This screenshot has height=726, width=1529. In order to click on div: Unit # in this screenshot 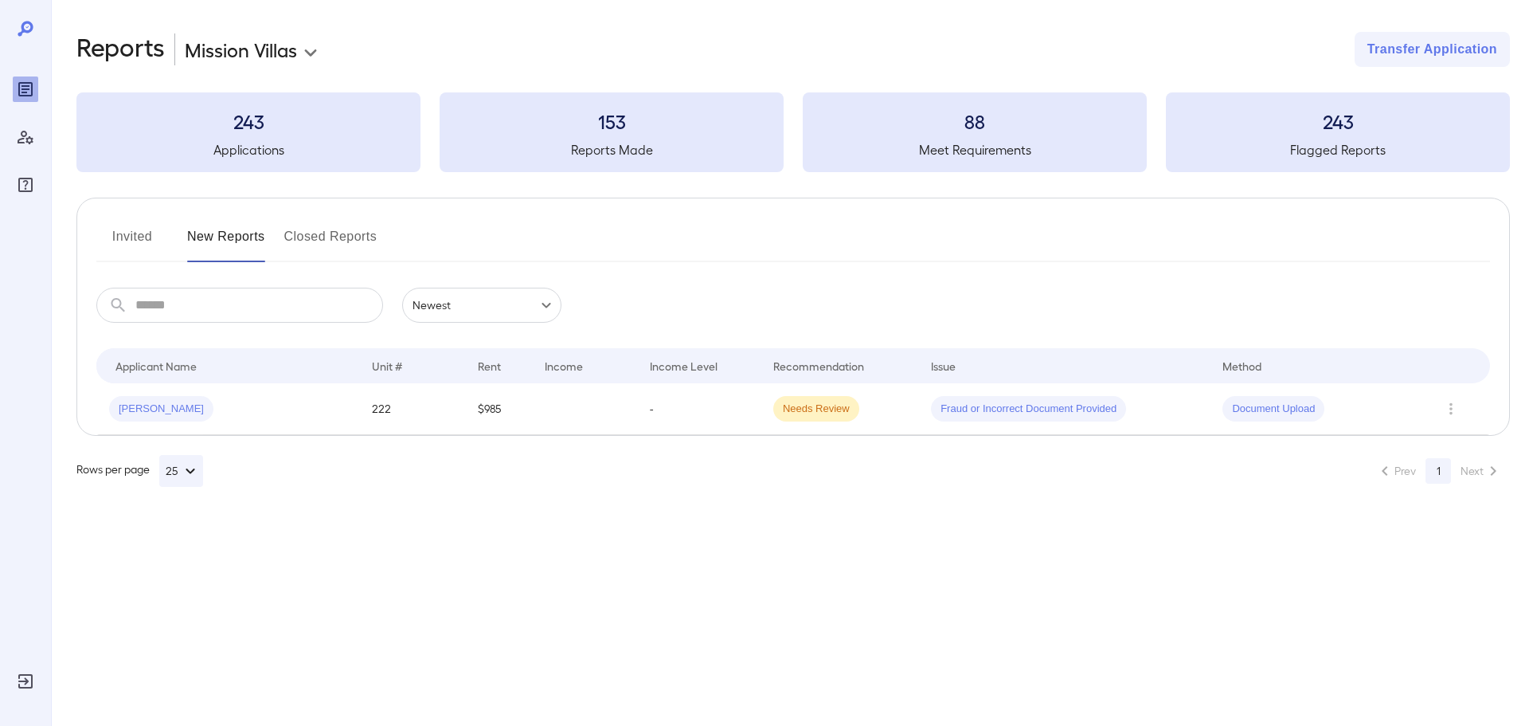, I will do `click(387, 366)`.